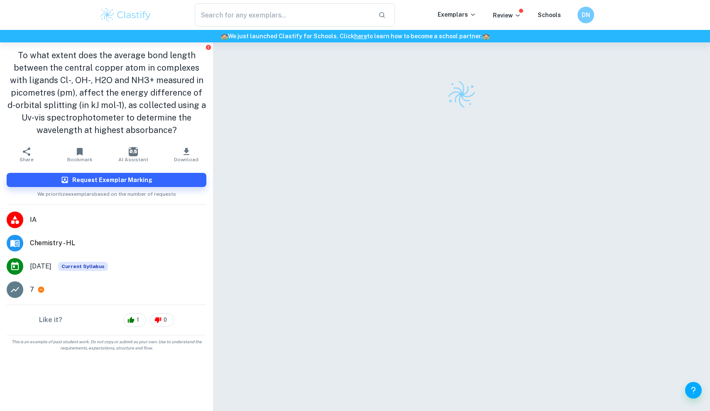 The image size is (710, 411). I want to click on button: Report issue, so click(208, 47).